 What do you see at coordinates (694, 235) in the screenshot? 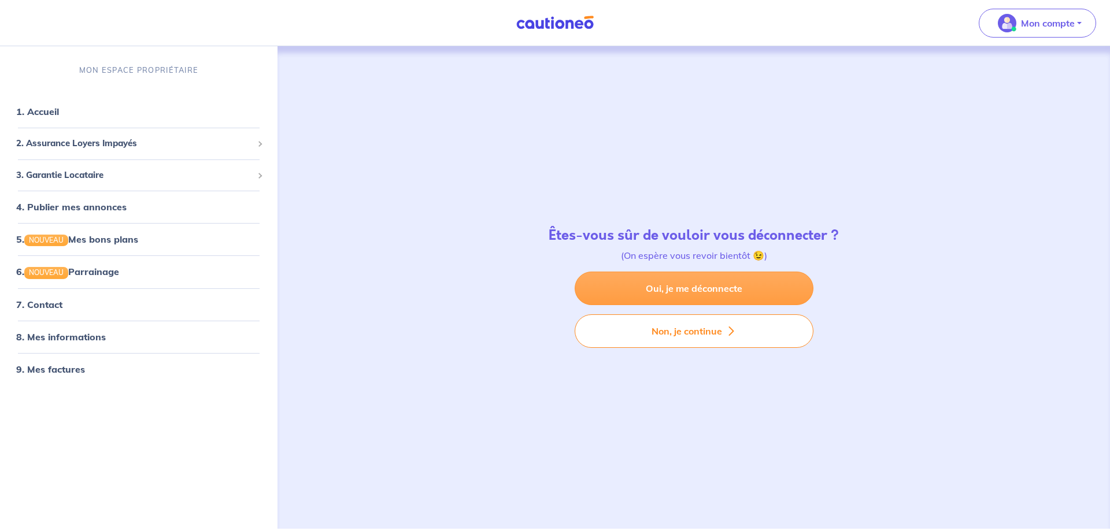
I see `h4: Êtes-vous sûr de vouloir vous déconnecter ?` at bounding box center [694, 235].